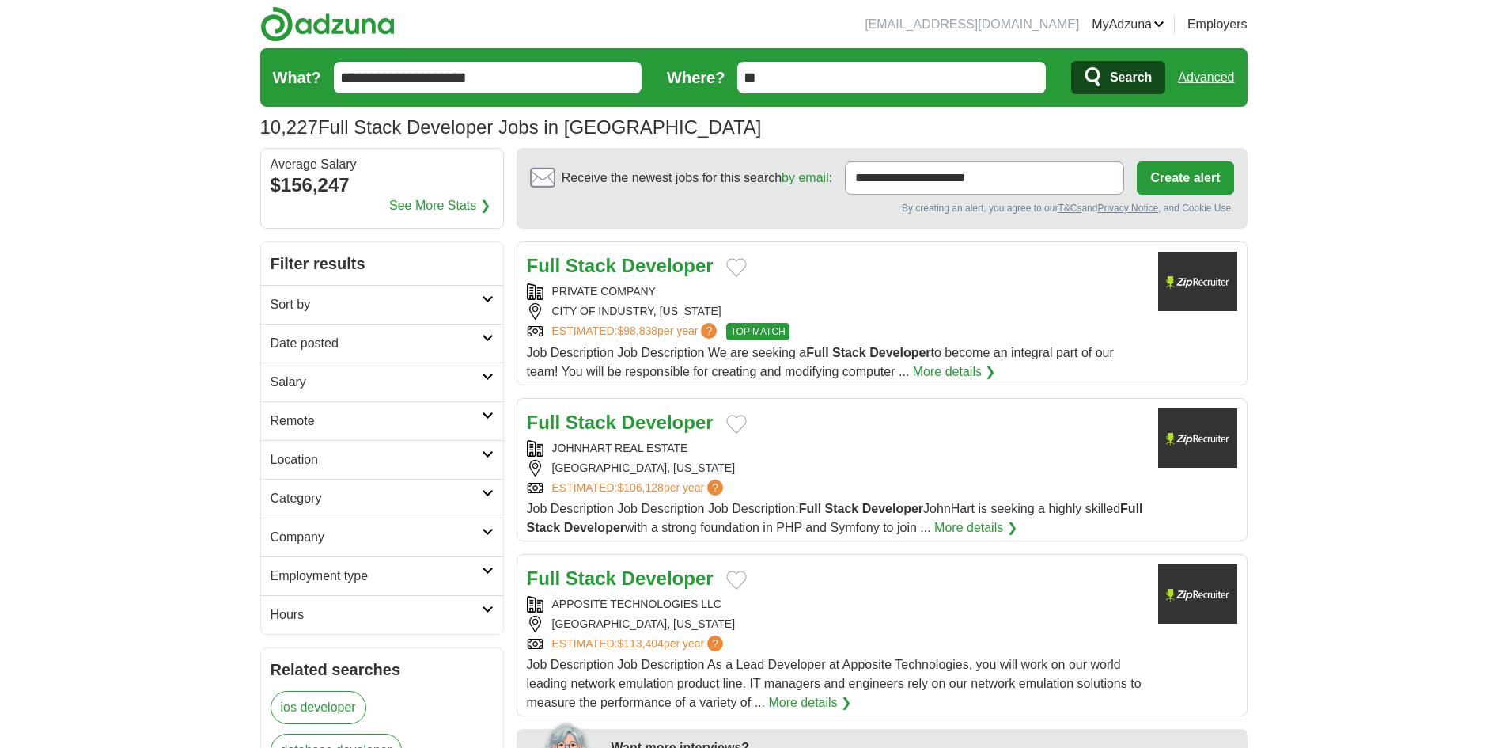  What do you see at coordinates (757, 332) in the screenshot?
I see `span: TOP MATCH` at bounding box center [757, 332].